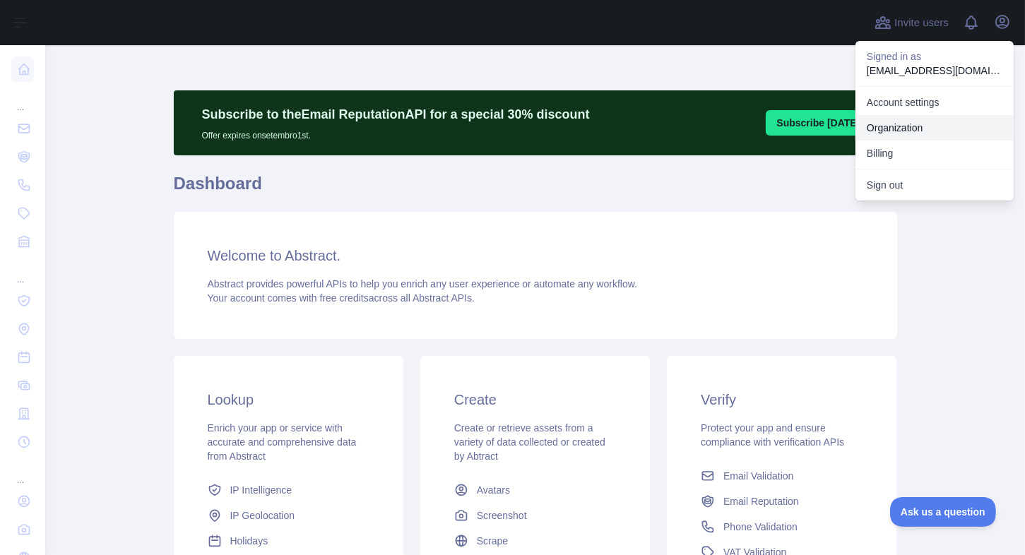  Describe the element at coordinates (535, 541) in the screenshot. I see `a: Scrape` at that location.